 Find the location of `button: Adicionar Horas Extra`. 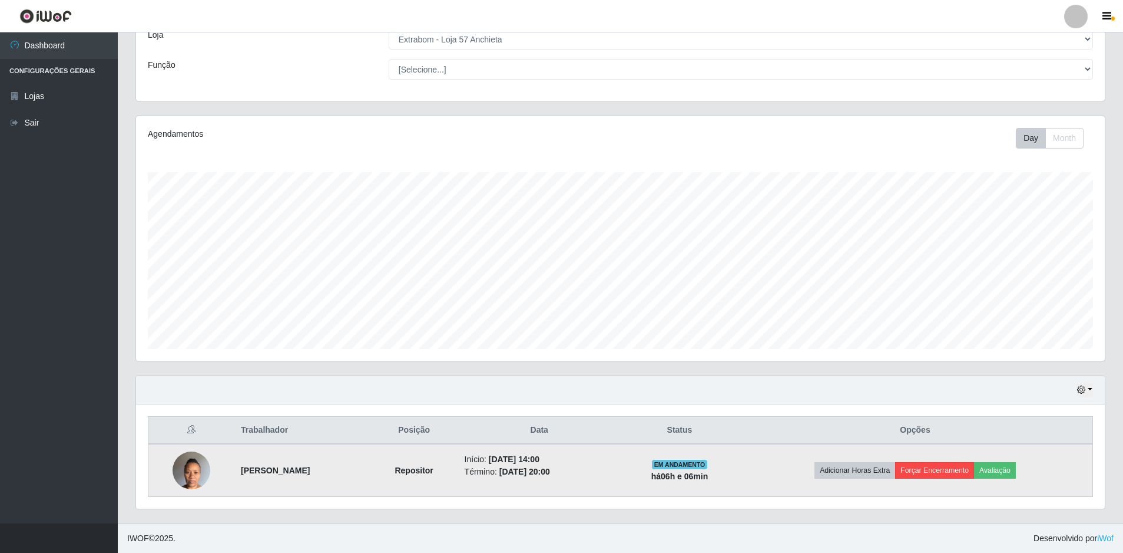

button: Adicionar Horas Extra is located at coordinates (855, 470).